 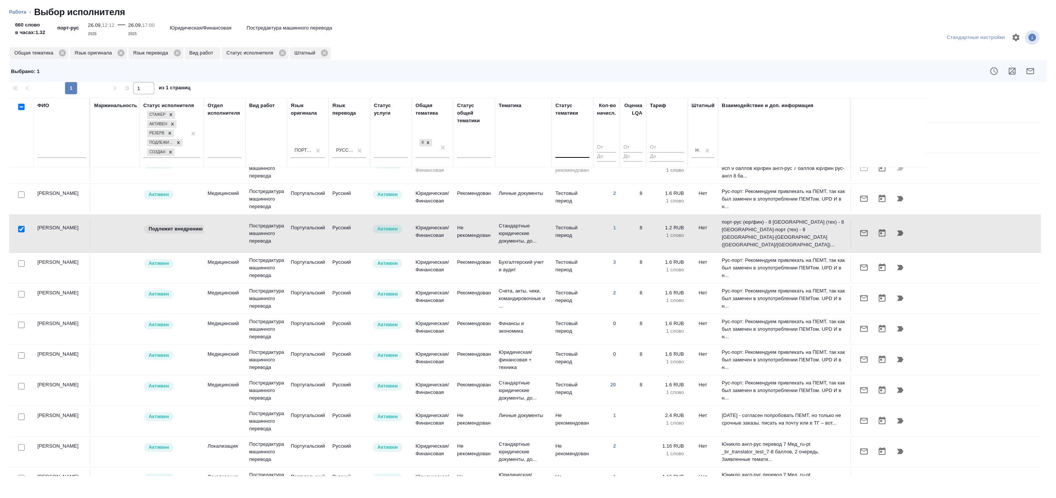 What do you see at coordinates (882, 233) in the screenshot?
I see `button: Открыть календарь загрузки` at bounding box center [882, 233].